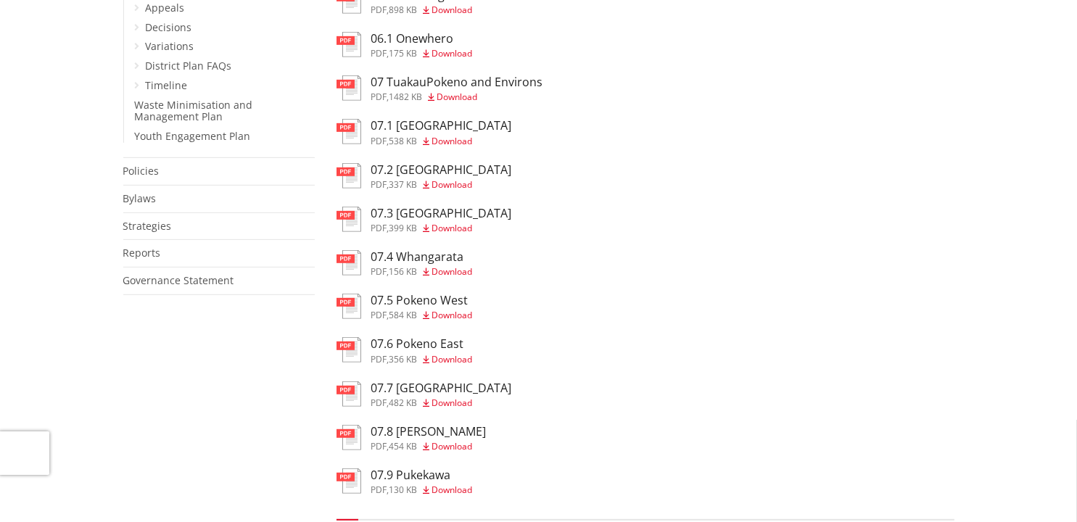  What do you see at coordinates (405, 263) in the screenshot?
I see `a: 07.4 Whangarata pdf,156 KB Download` at bounding box center [405, 263].